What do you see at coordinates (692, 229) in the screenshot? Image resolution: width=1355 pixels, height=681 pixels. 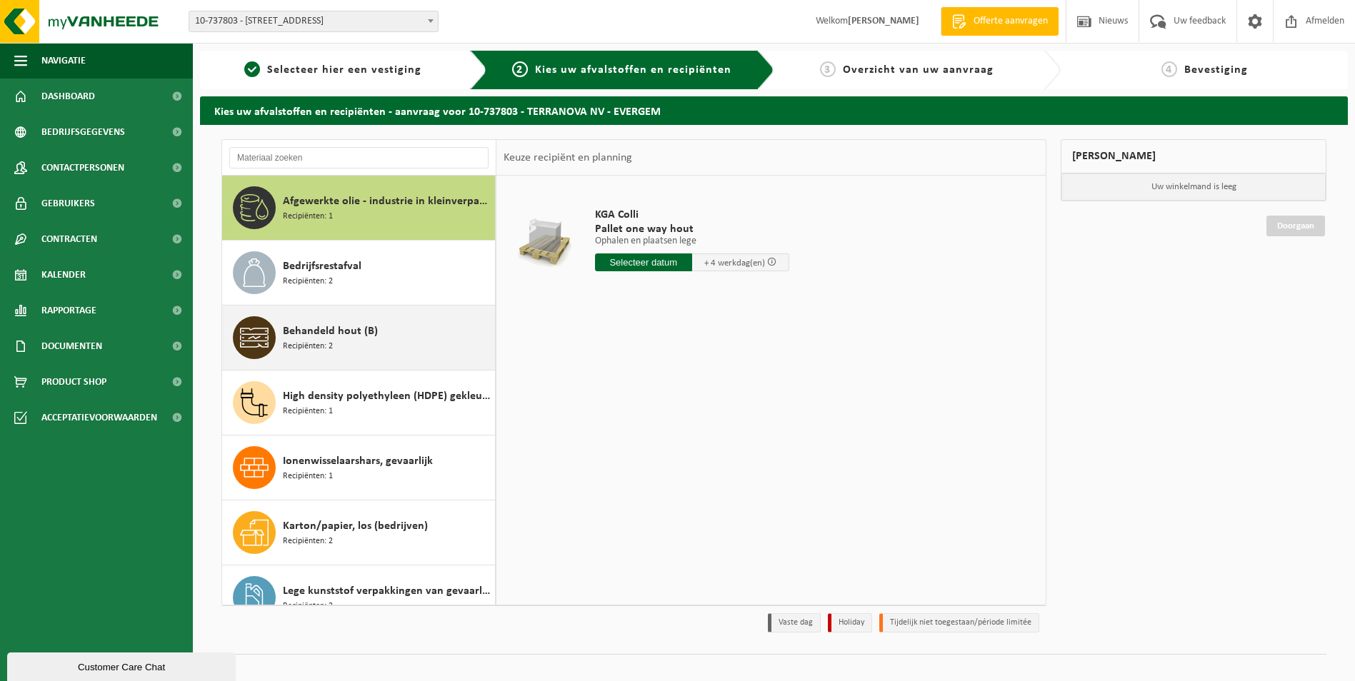 I see `span: Pallet one way hout` at bounding box center [692, 229].